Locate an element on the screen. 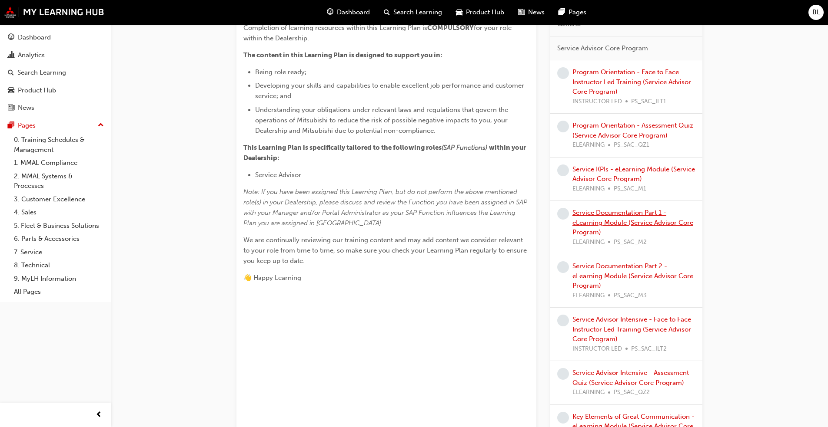 The width and height of the screenshot is (828, 427). a: 6. Parts & Accessories is located at coordinates (59, 239).